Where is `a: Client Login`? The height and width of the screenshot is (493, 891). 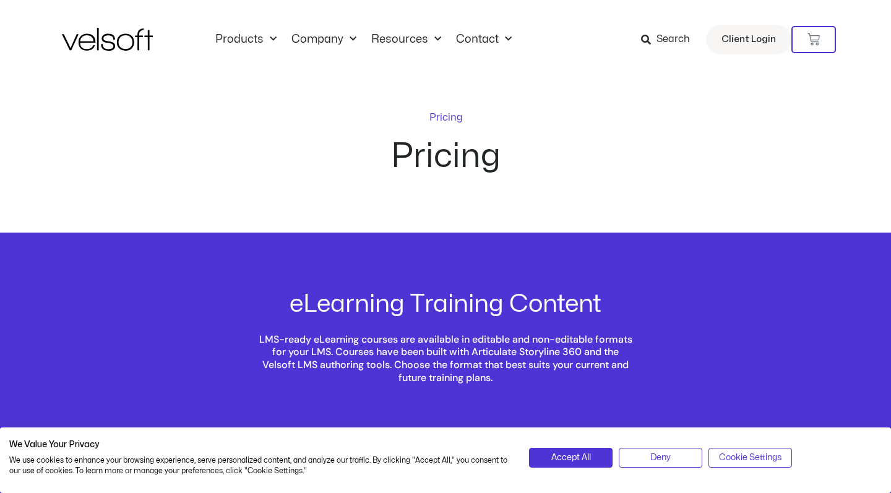 a: Client Login is located at coordinates (749, 40).